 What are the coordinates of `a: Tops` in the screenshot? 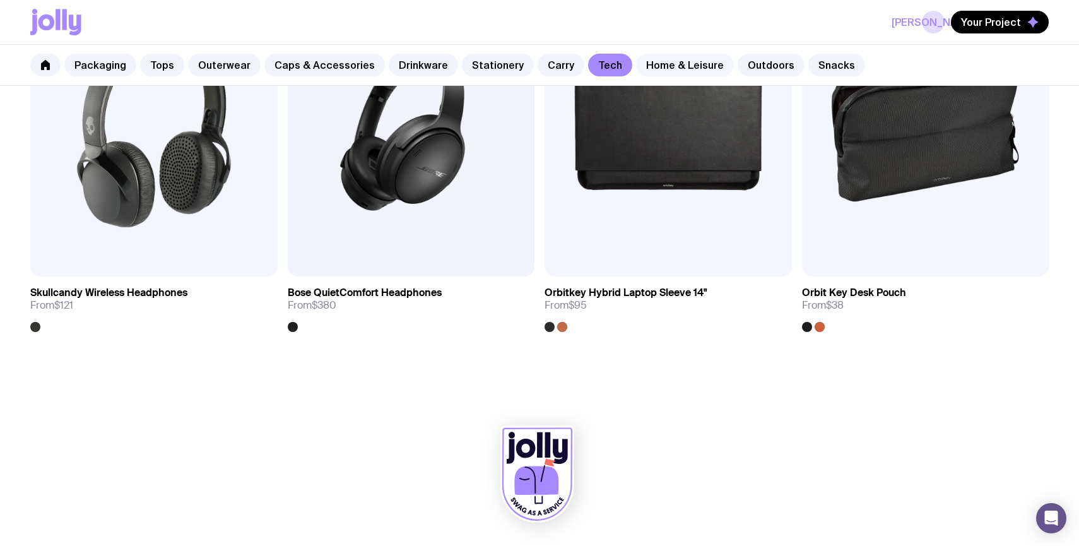 It's located at (162, 65).